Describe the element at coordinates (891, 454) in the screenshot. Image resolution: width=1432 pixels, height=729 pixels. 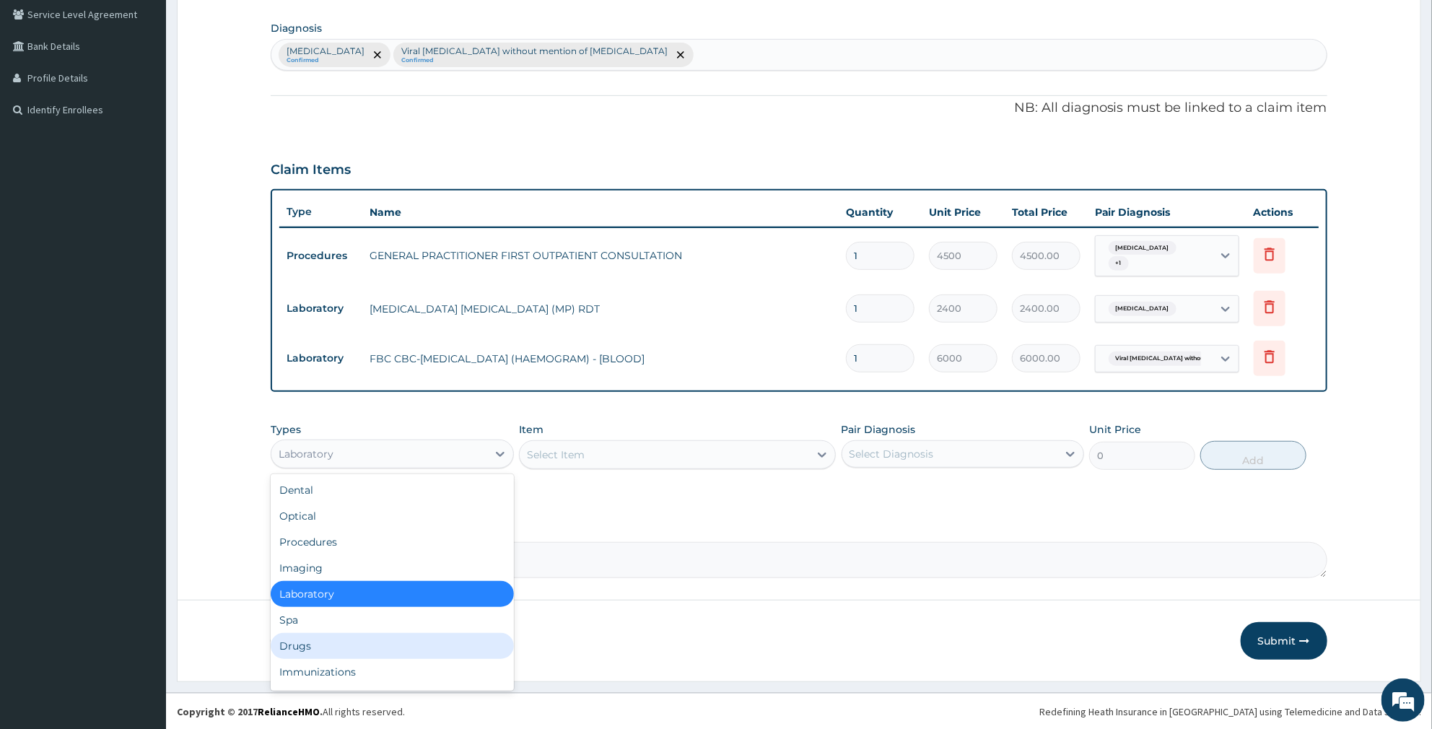
I see `div: Select Diagnosis` at that location.